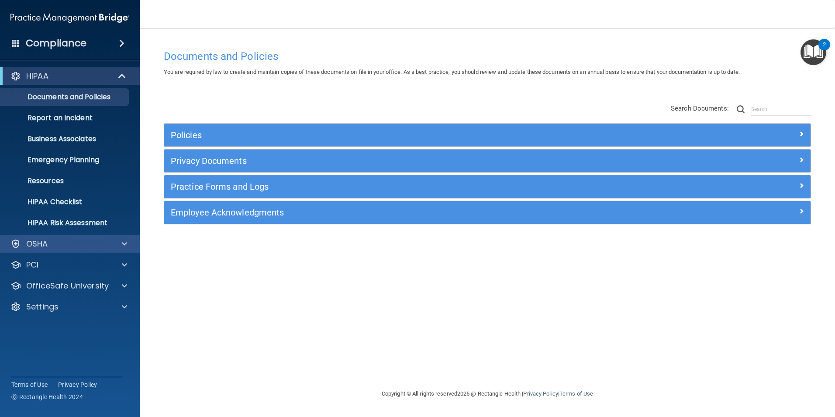  Describe the element at coordinates (56, 43) in the screenshot. I see `h4: Compliance` at that location.